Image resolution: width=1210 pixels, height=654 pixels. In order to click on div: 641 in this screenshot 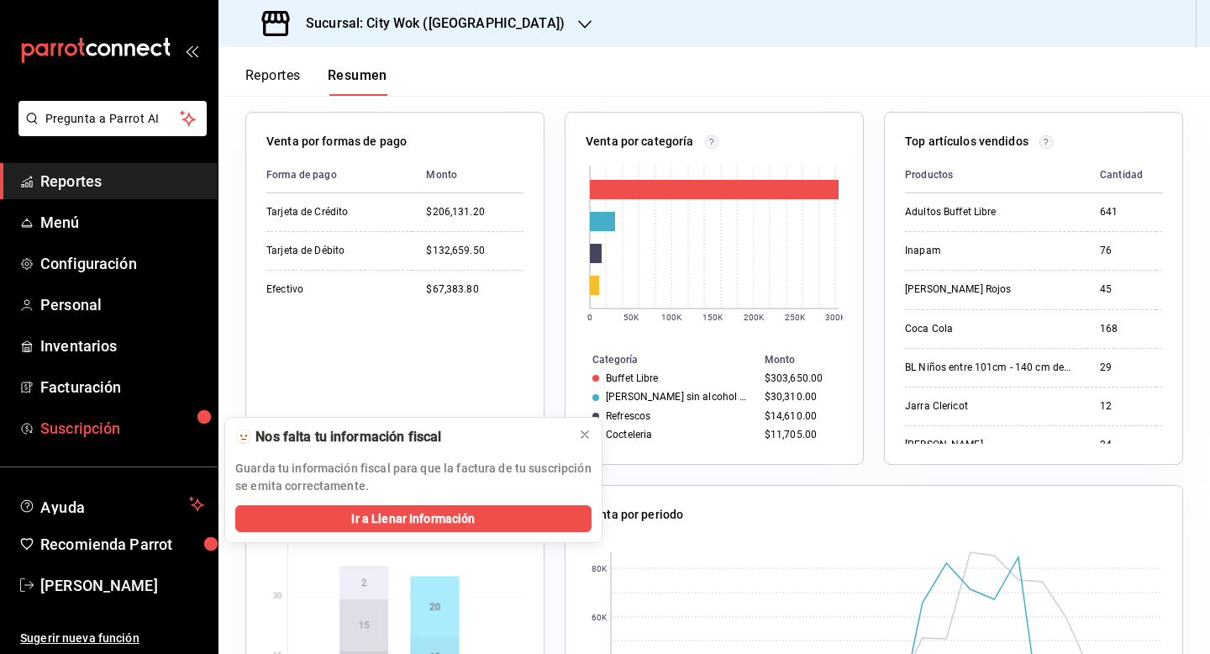, I will do `click(1121, 212)`.